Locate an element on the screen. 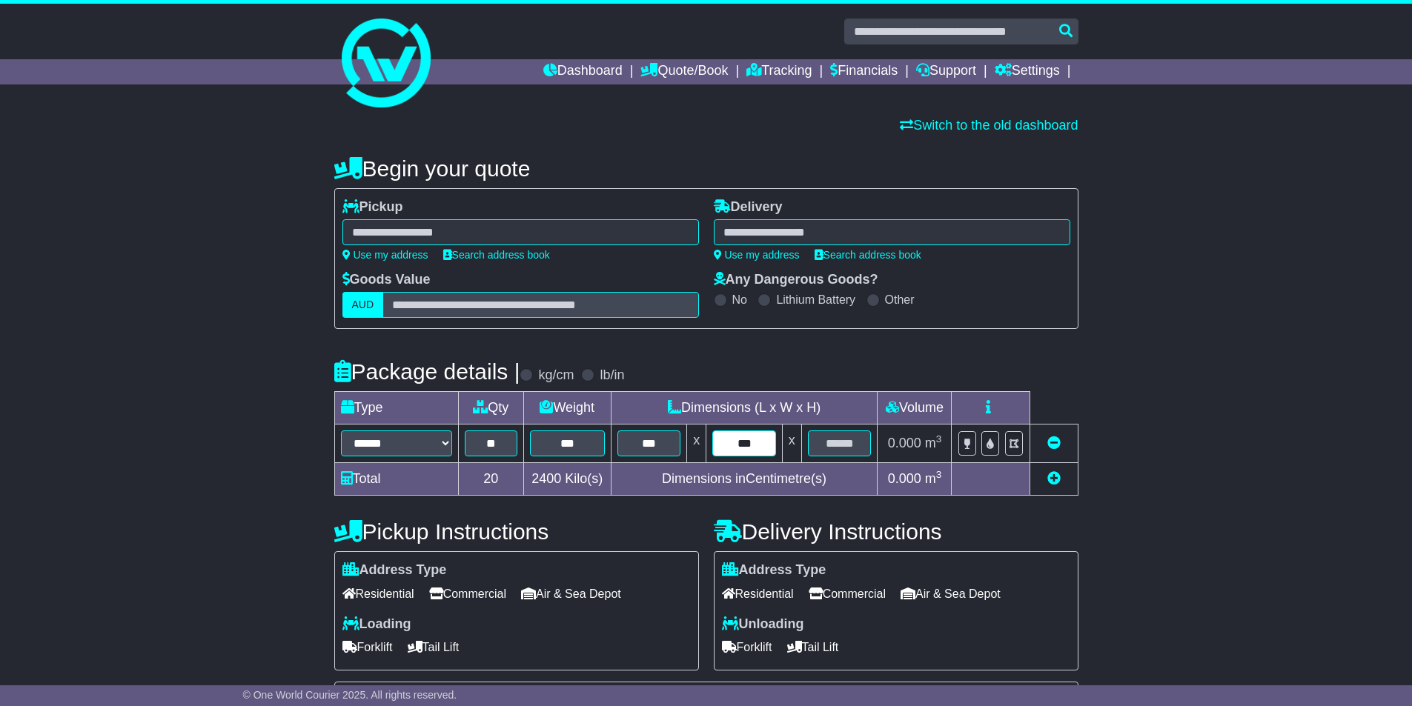 This screenshot has height=706, width=1412. a: Settings is located at coordinates (1027, 72).